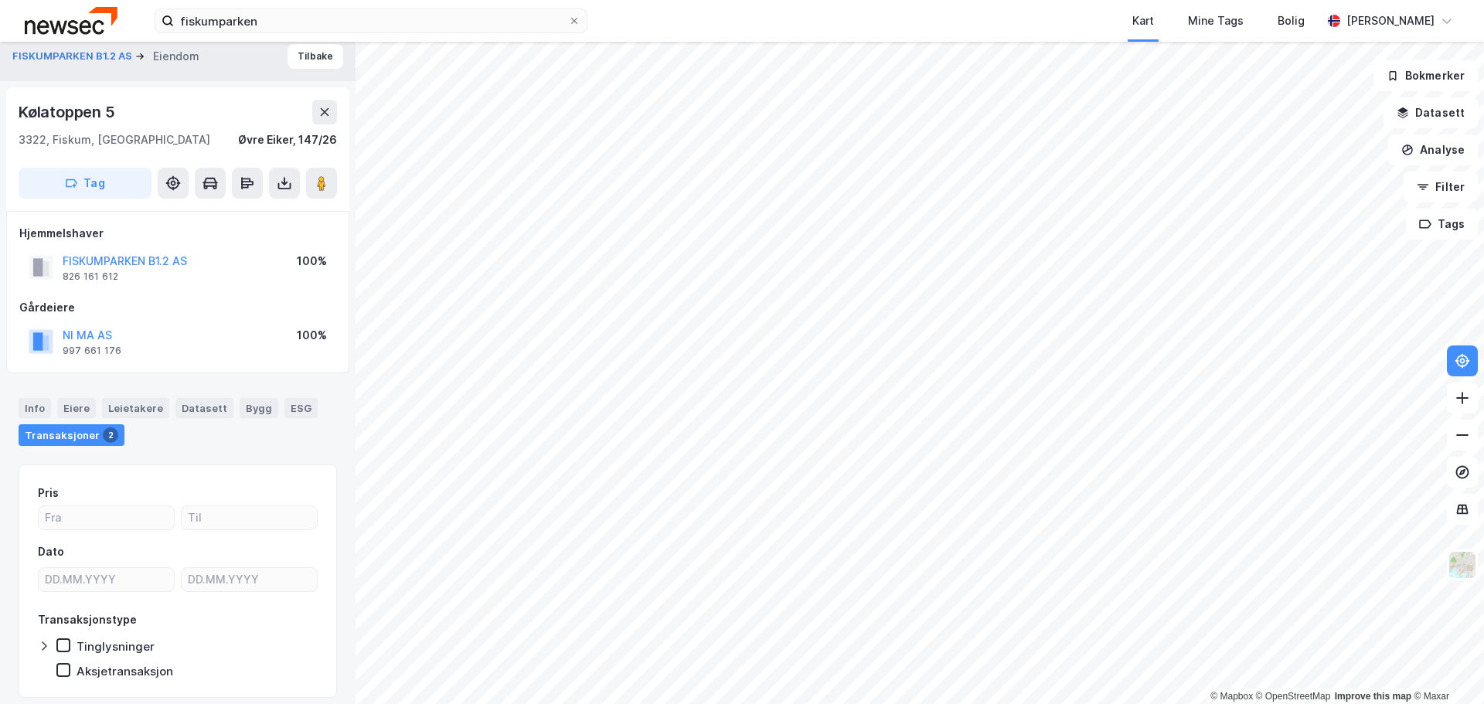  What do you see at coordinates (315, 56) in the screenshot?
I see `button: Tilbake` at bounding box center [315, 56].